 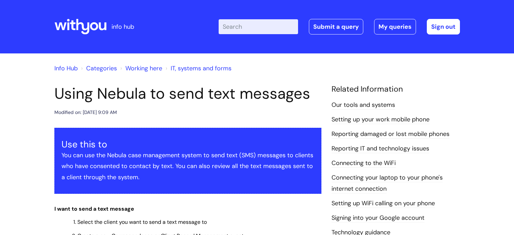 I want to click on p: You can use the Nebula case management system to send text (SMS) messages to clients who have con..., so click(x=188, y=166).